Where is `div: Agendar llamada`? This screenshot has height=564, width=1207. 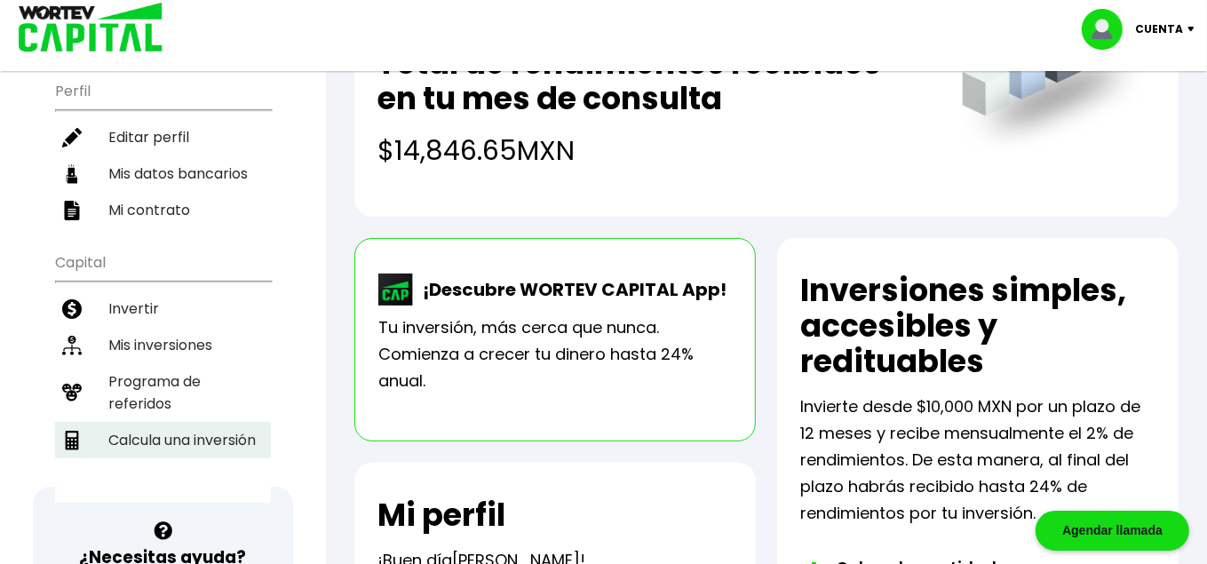
div: Agendar llamada is located at coordinates (1112, 530).